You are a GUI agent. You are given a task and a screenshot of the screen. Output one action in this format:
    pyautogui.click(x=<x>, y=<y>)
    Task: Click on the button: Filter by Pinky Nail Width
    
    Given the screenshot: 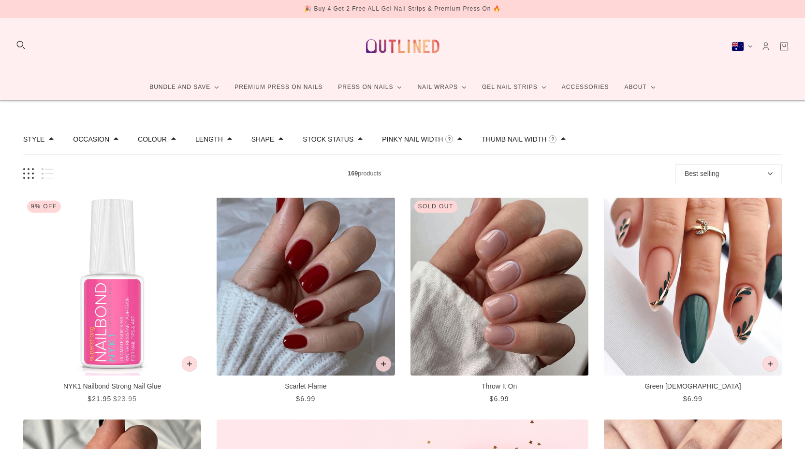 What is the action you would take?
    pyautogui.click(x=412, y=139)
    